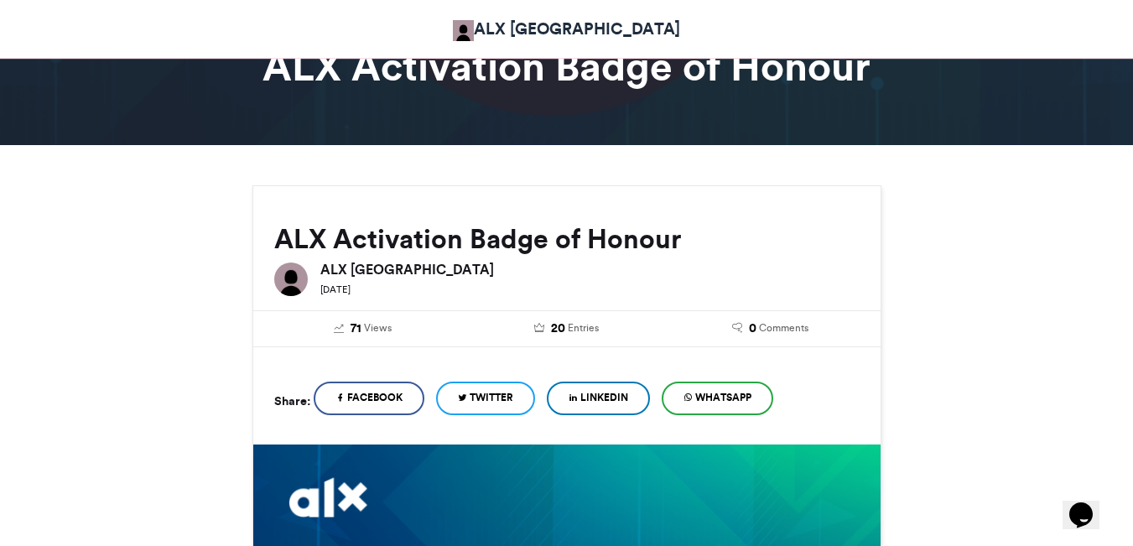 The width and height of the screenshot is (1133, 546). I want to click on h1: ALX Activation Badge of Honour, so click(567, 66).